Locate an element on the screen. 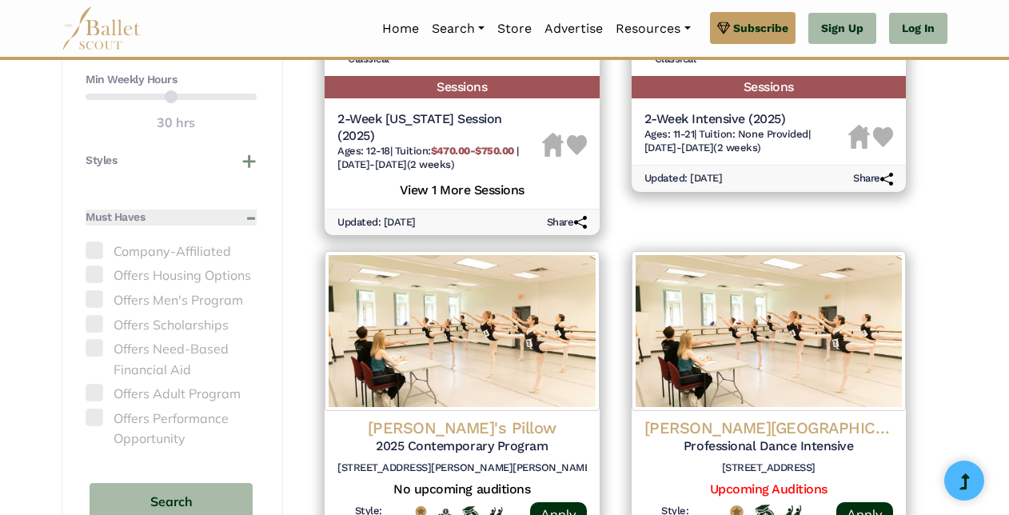 This screenshot has height=515, width=1009. span: Tuition: is located at coordinates (456, 150).